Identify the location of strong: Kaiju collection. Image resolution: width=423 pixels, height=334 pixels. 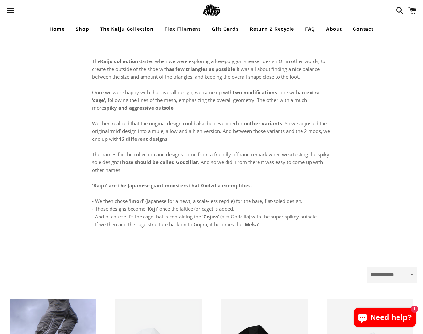
(119, 61).